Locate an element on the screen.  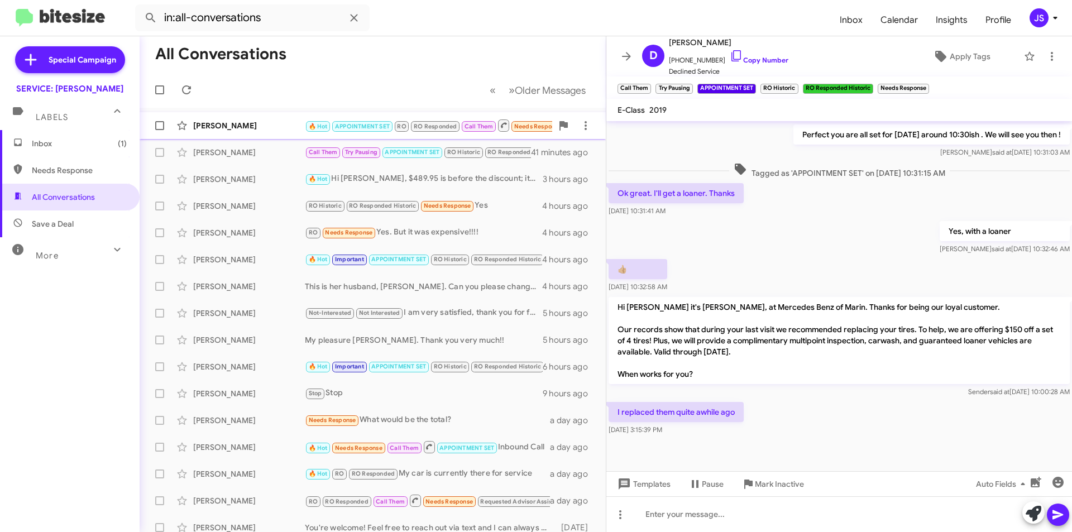
div: Yes. But it was expensive!!!! is located at coordinates (423, 232).